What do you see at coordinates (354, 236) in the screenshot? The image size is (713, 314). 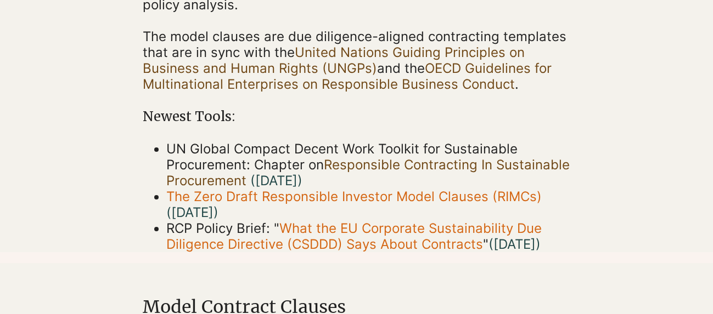 I see `span: What the EU Corporate Sustainability Due Diligence Directive (CSDDD) Says About Contracts` at bounding box center [354, 236].